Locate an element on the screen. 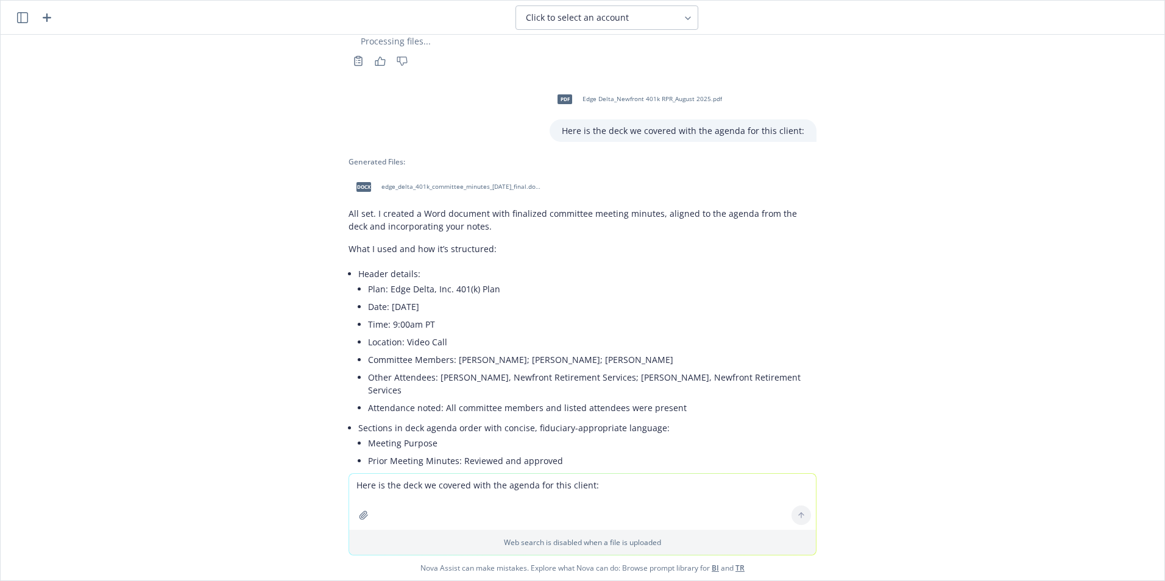  p: Sections in deck agenda order with concise, fiduciary-appropriate language: is located at coordinates (587, 428).